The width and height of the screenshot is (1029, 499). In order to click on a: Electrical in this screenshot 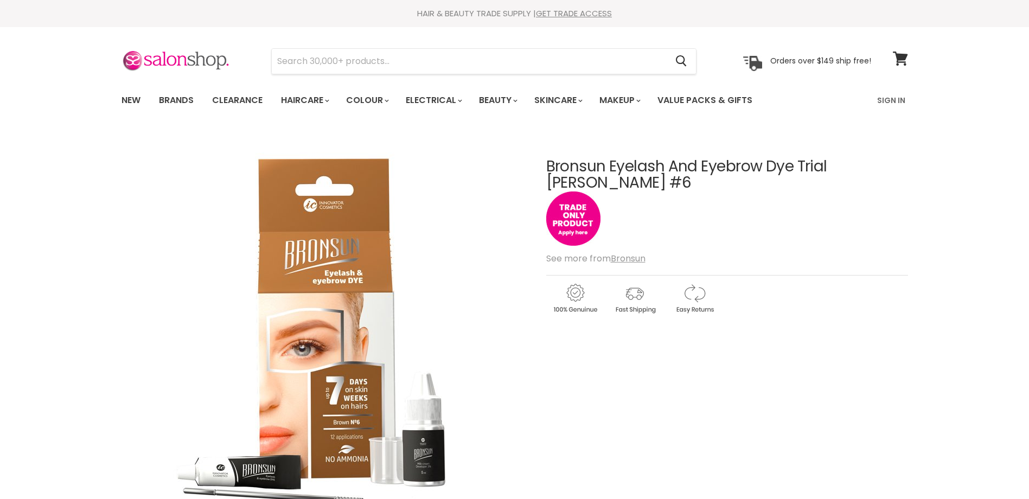, I will do `click(433, 100)`.